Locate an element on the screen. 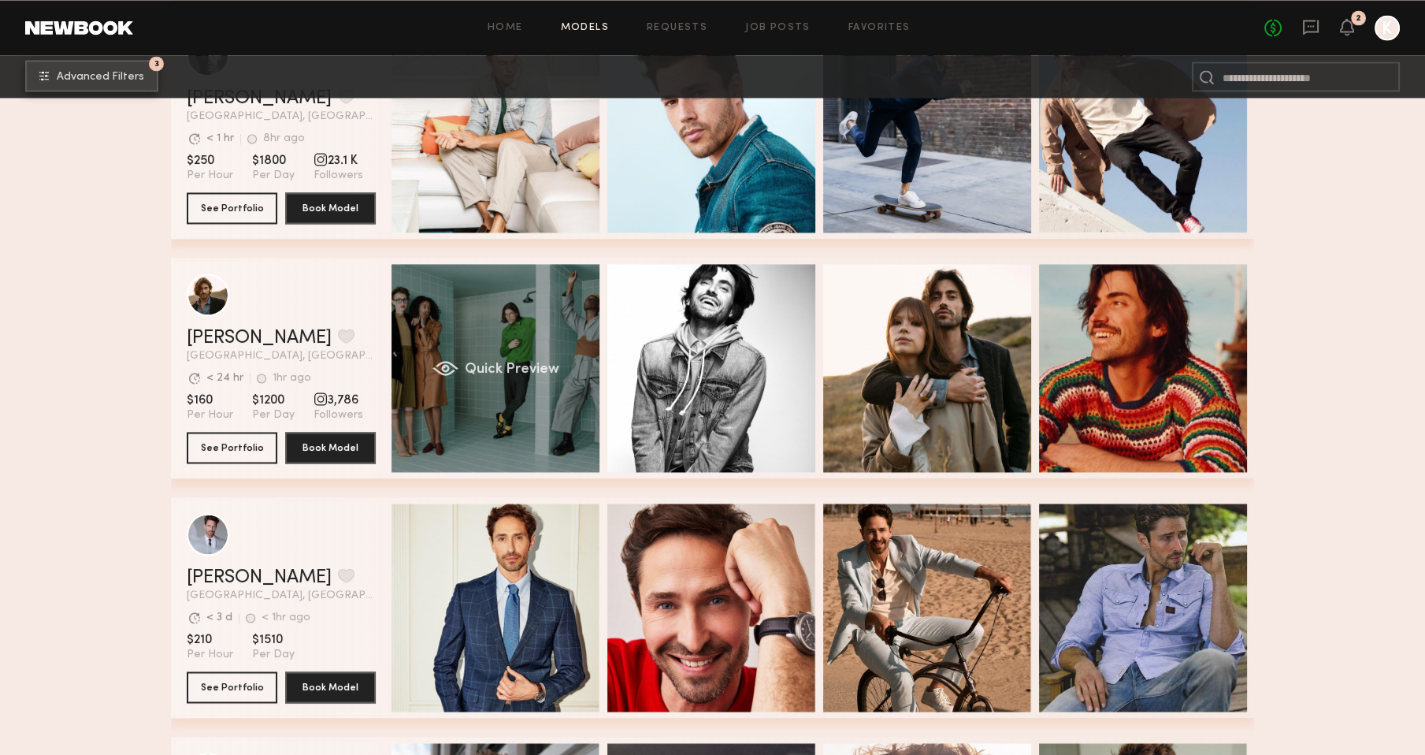 The image size is (1425, 755). a: Job Posts is located at coordinates (777, 28).